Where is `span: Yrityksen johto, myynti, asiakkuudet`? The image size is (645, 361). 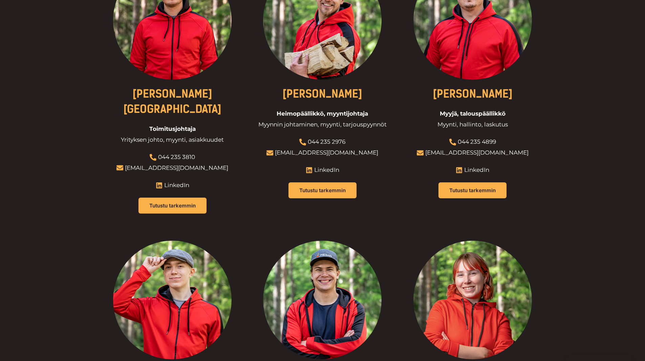 span: Yrityksen johto, myynti, asiakkuudet is located at coordinates (172, 140).